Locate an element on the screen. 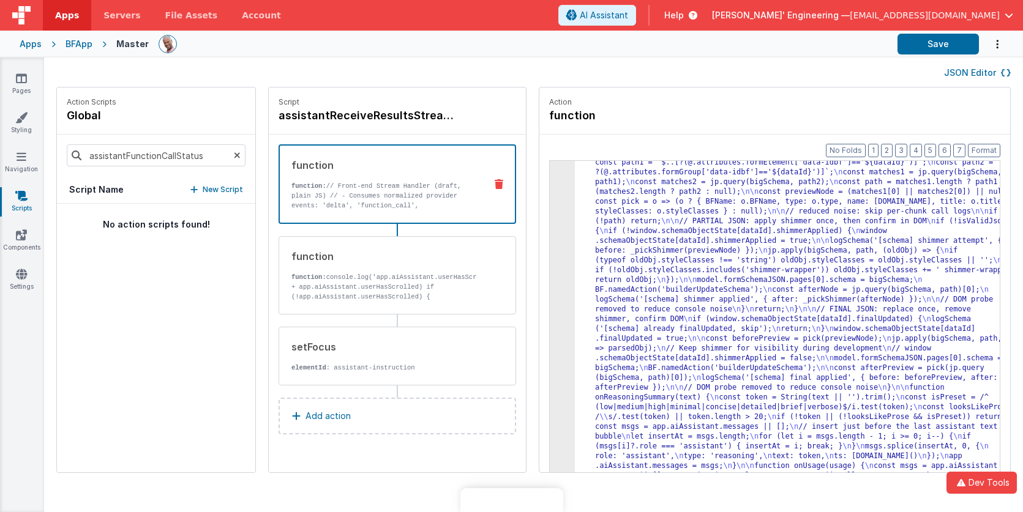 This screenshot has width=1023, height=512. span: File Assets is located at coordinates (192, 15).